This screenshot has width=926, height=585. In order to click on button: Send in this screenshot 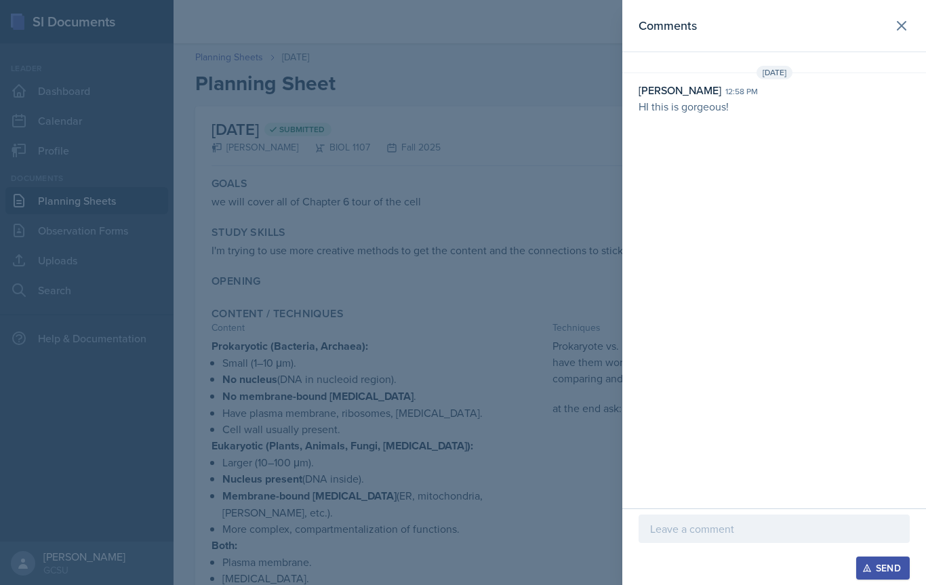, I will do `click(883, 568)`.